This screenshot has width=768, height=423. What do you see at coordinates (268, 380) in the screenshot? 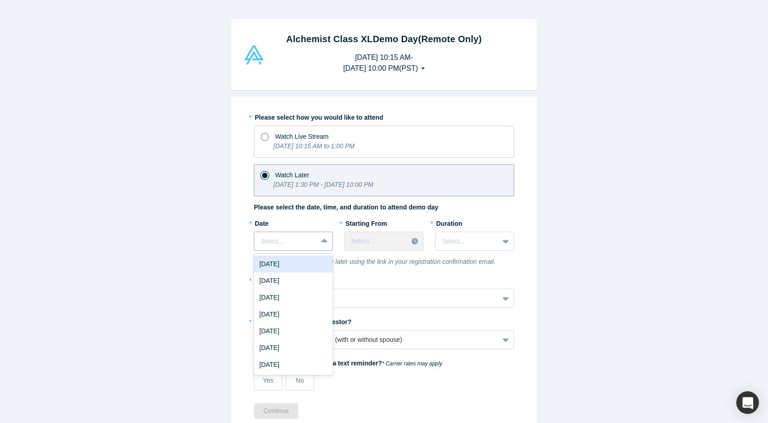
I see `span: Yes` at bounding box center [268, 380].